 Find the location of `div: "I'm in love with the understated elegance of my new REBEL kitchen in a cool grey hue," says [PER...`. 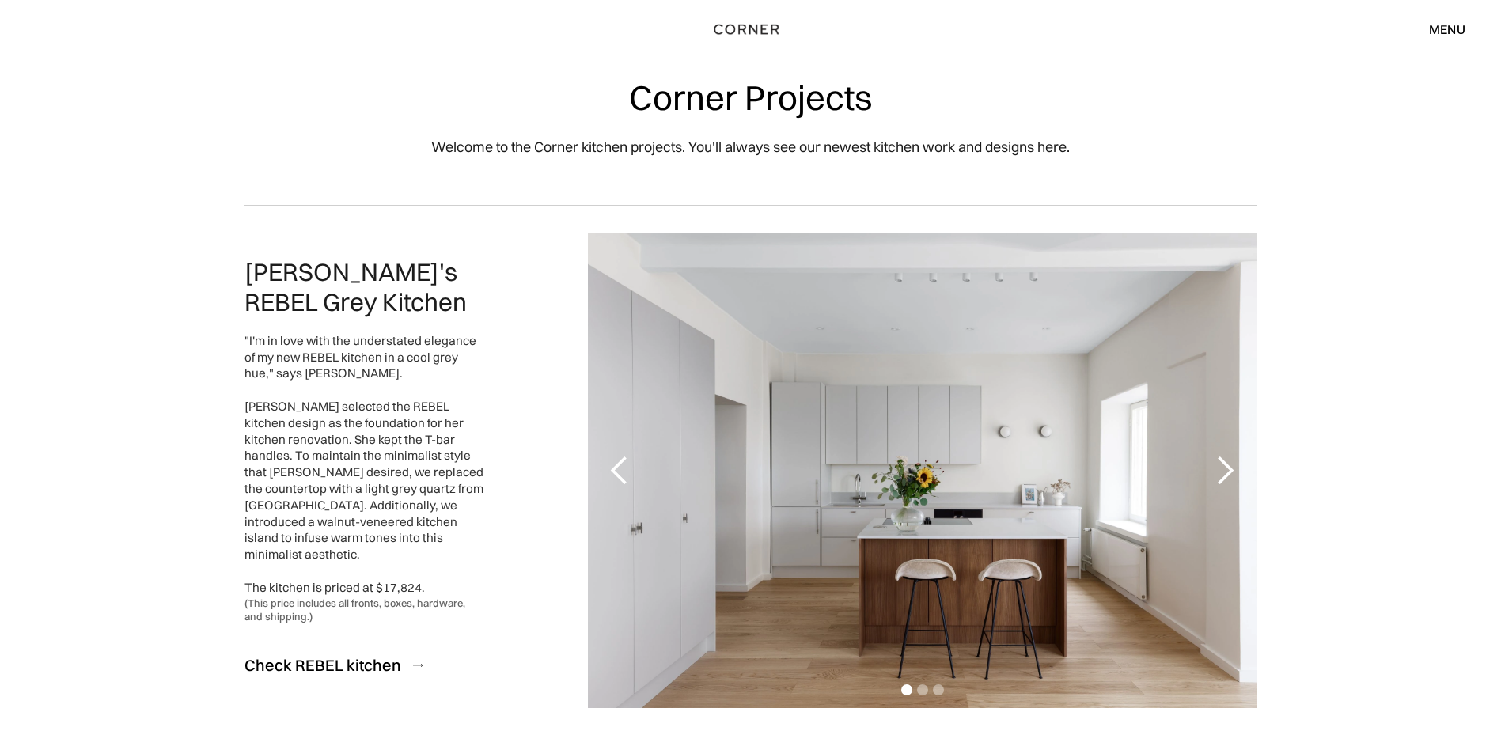

div: "I'm in love with the understated elegance of my new REBEL kitchen in a cool grey hue," says [PER... is located at coordinates (364, 464).